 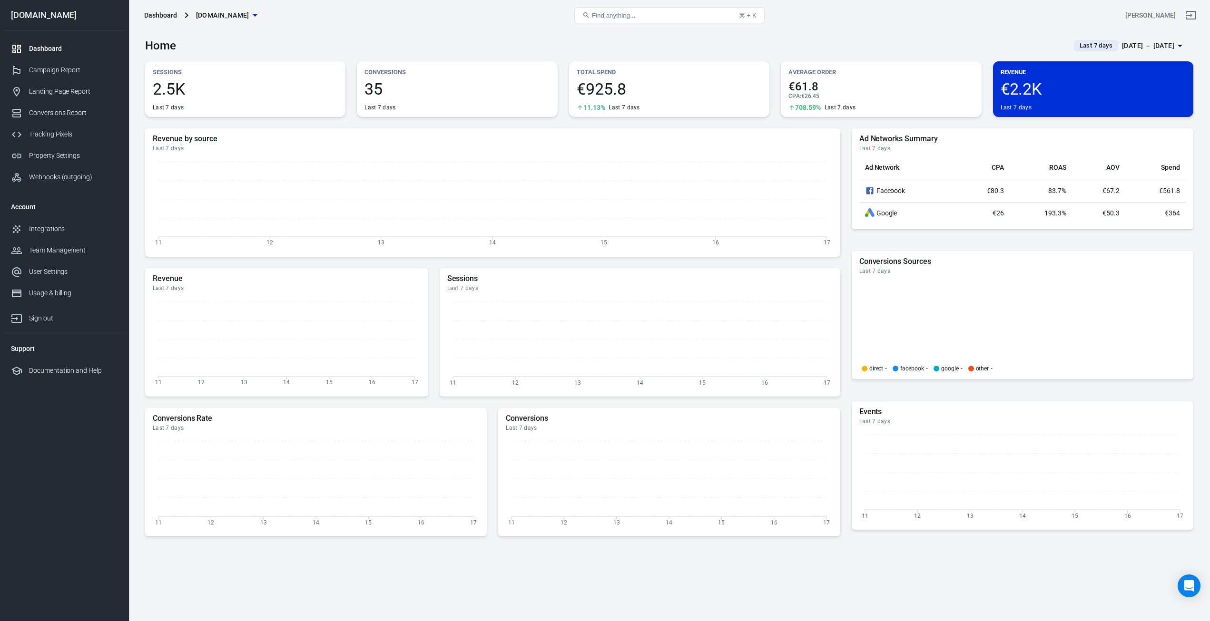 I want to click on span: Find anything..., so click(x=613, y=15).